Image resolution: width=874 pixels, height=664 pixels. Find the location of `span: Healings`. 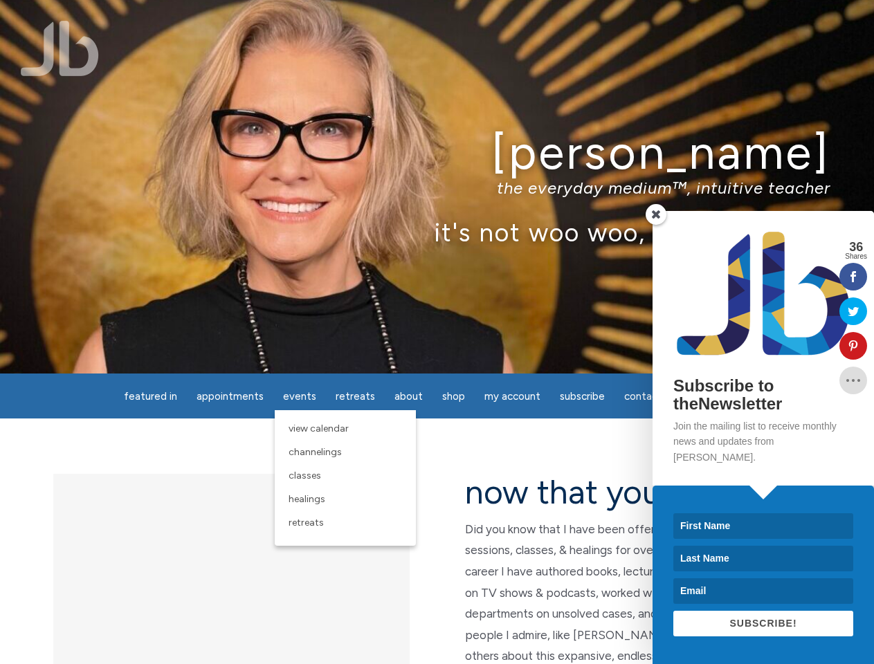

span: Healings is located at coordinates (307, 499).